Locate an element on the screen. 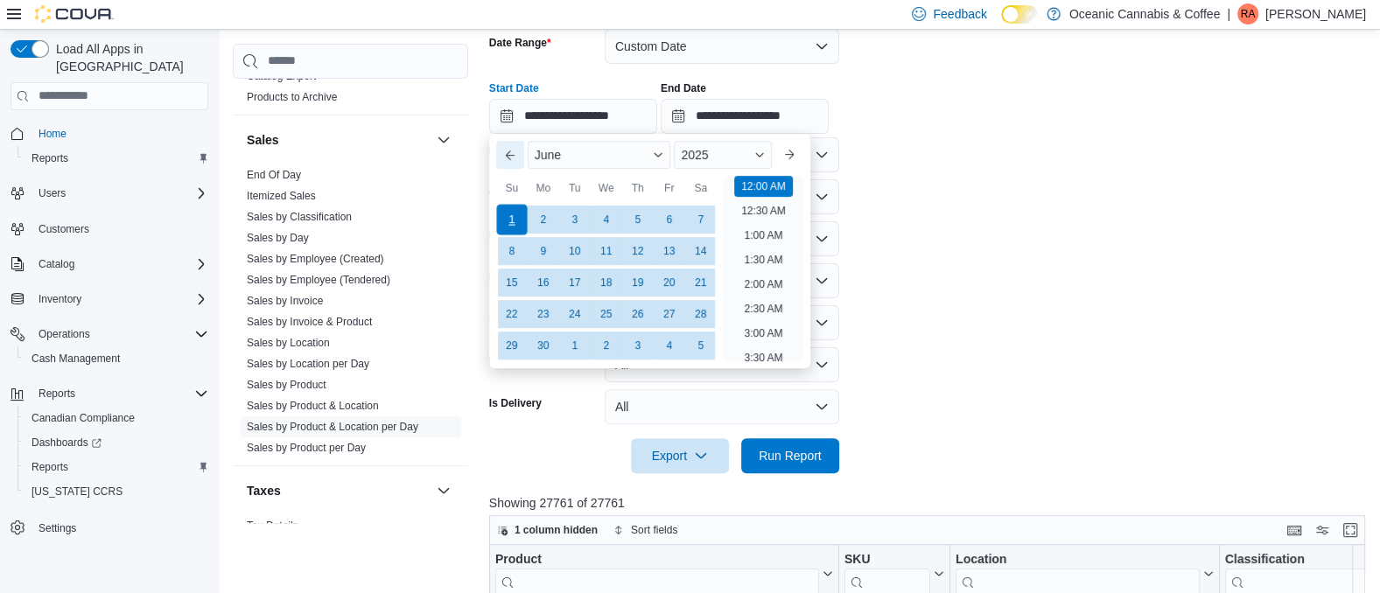 Image resolution: width=1380 pixels, height=593 pixels. button: Keyboard shortcuts is located at coordinates (1294, 530).